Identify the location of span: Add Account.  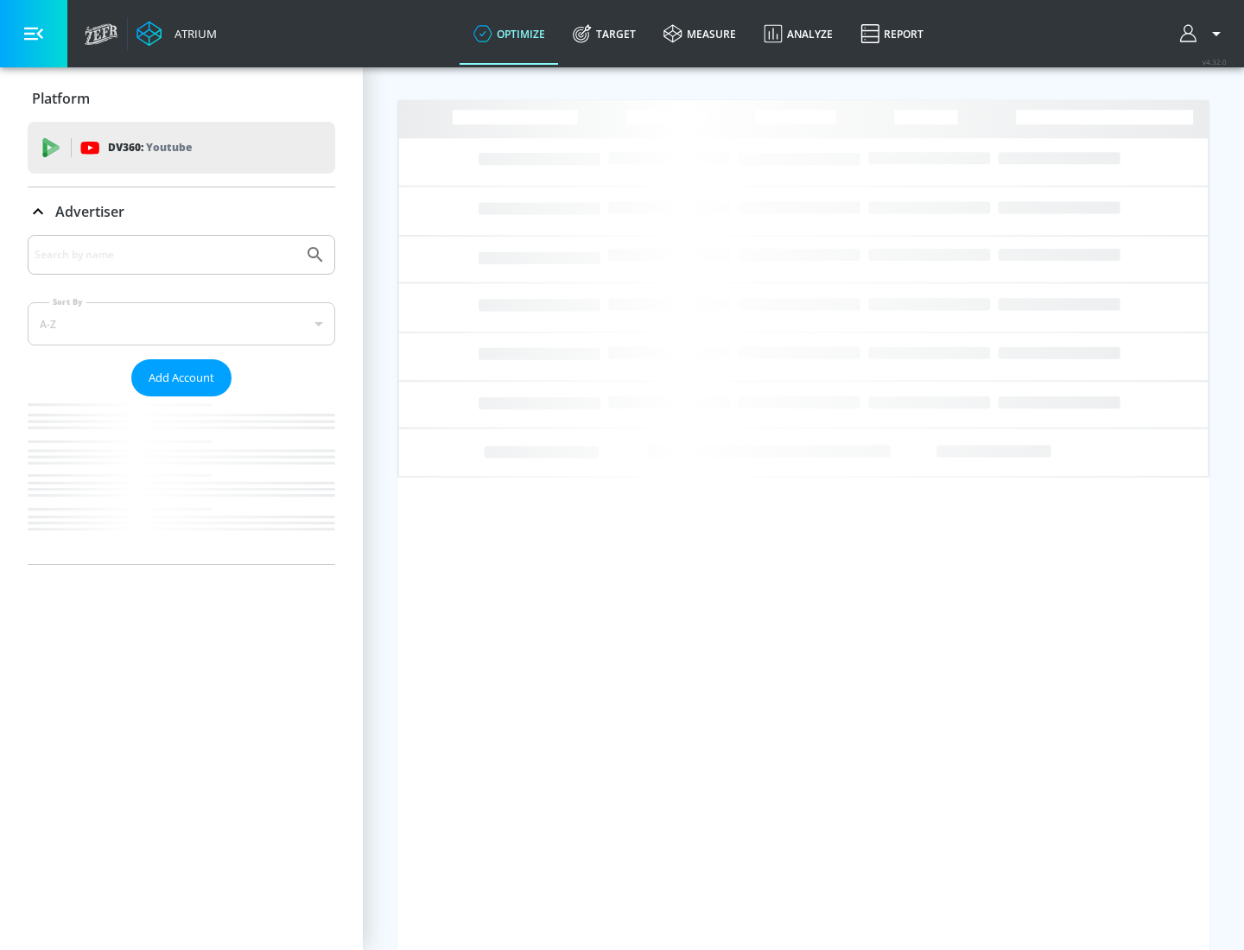
(181, 377).